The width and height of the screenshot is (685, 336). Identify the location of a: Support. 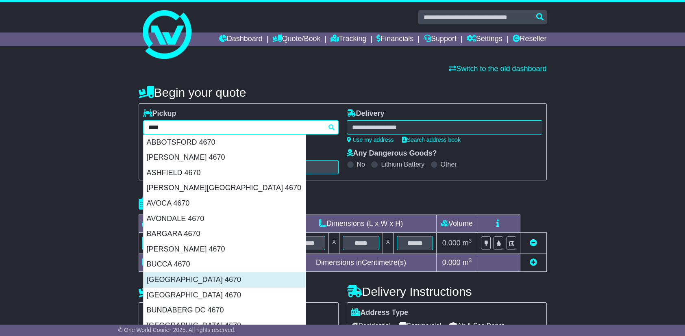
(440, 39).